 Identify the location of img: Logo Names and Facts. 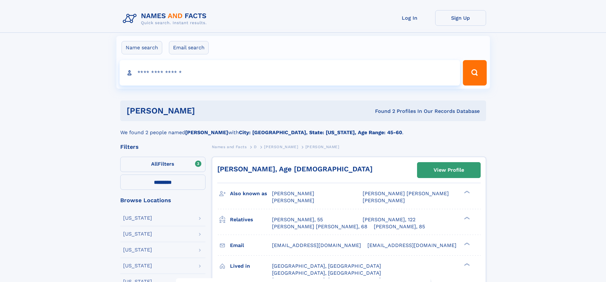
(166, 19).